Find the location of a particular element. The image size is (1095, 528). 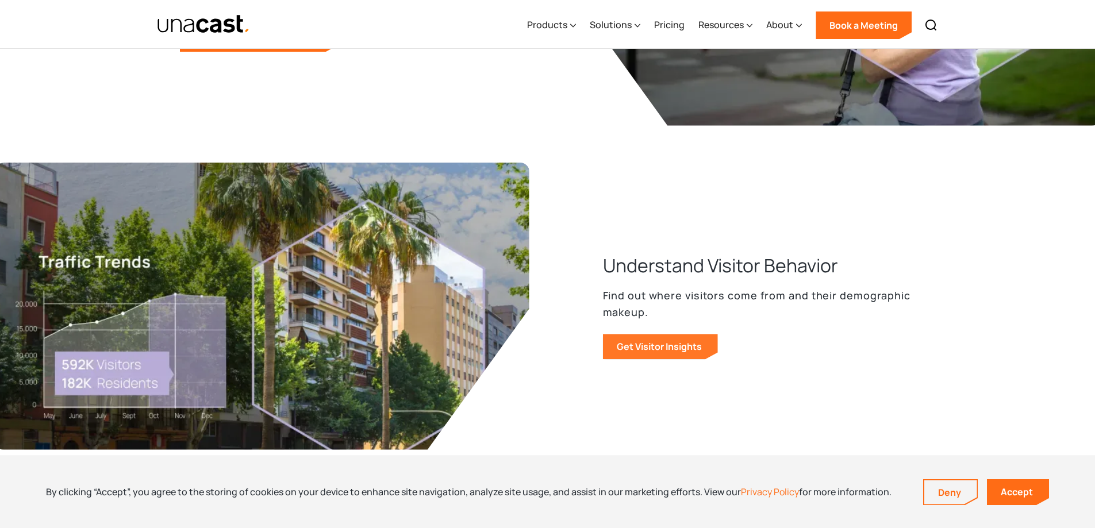

a: Get Visitor Insights is located at coordinates (660, 347).